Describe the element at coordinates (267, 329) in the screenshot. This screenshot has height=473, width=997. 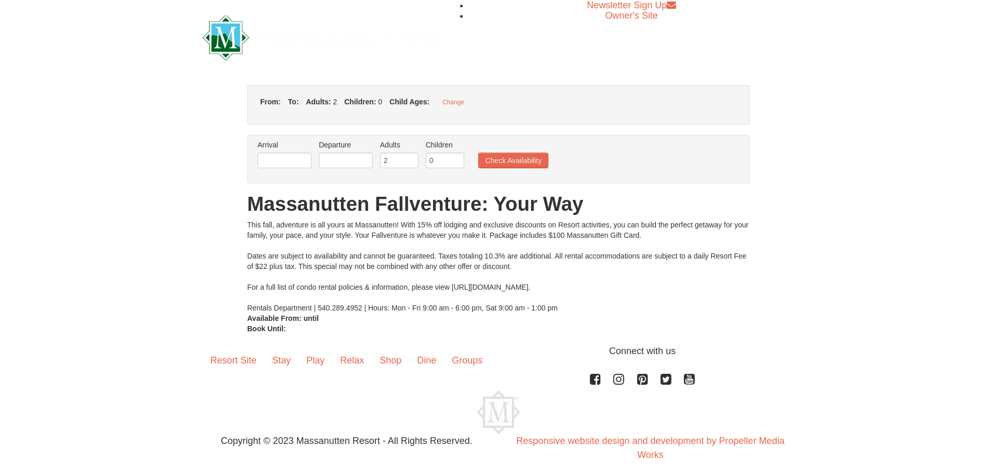
I see `strong: Book Until:` at that location.